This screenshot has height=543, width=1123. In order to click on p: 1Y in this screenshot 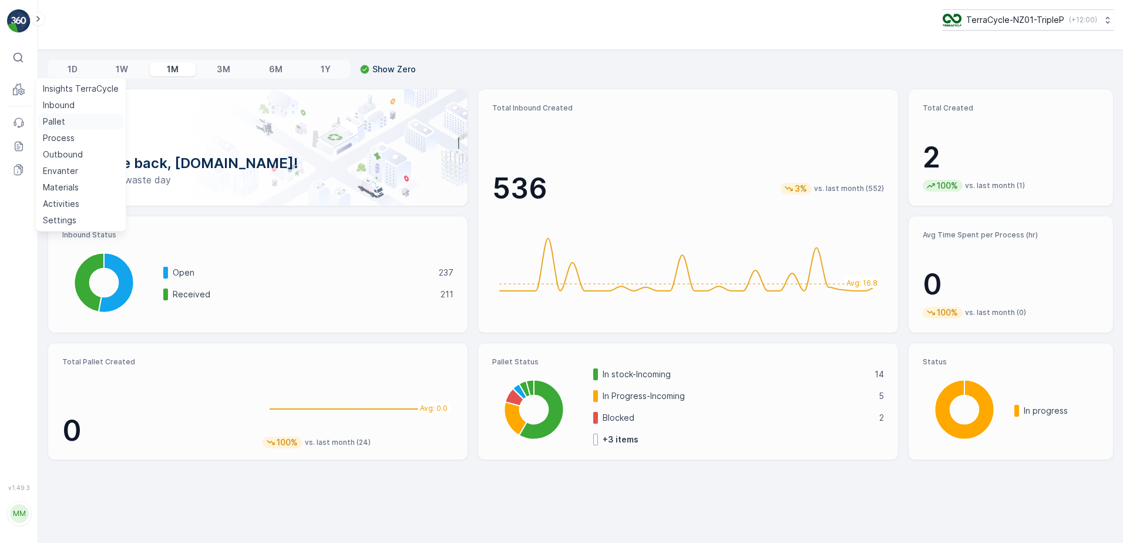, I will do `click(325, 69)`.